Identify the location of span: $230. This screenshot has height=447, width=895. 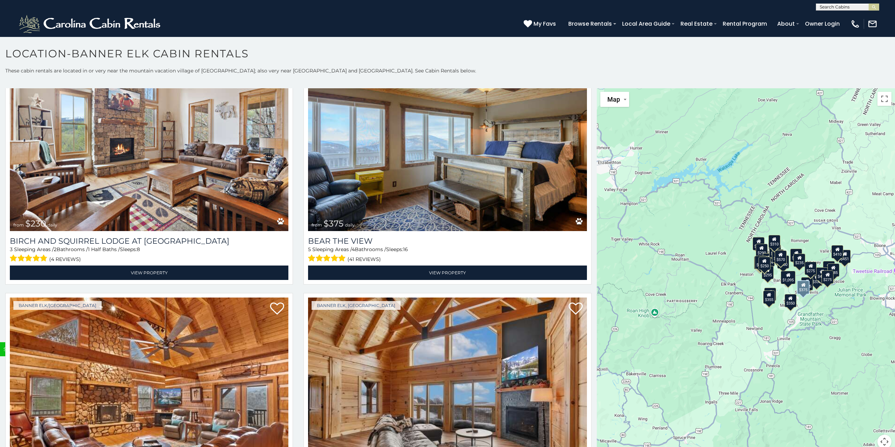
(36, 223).